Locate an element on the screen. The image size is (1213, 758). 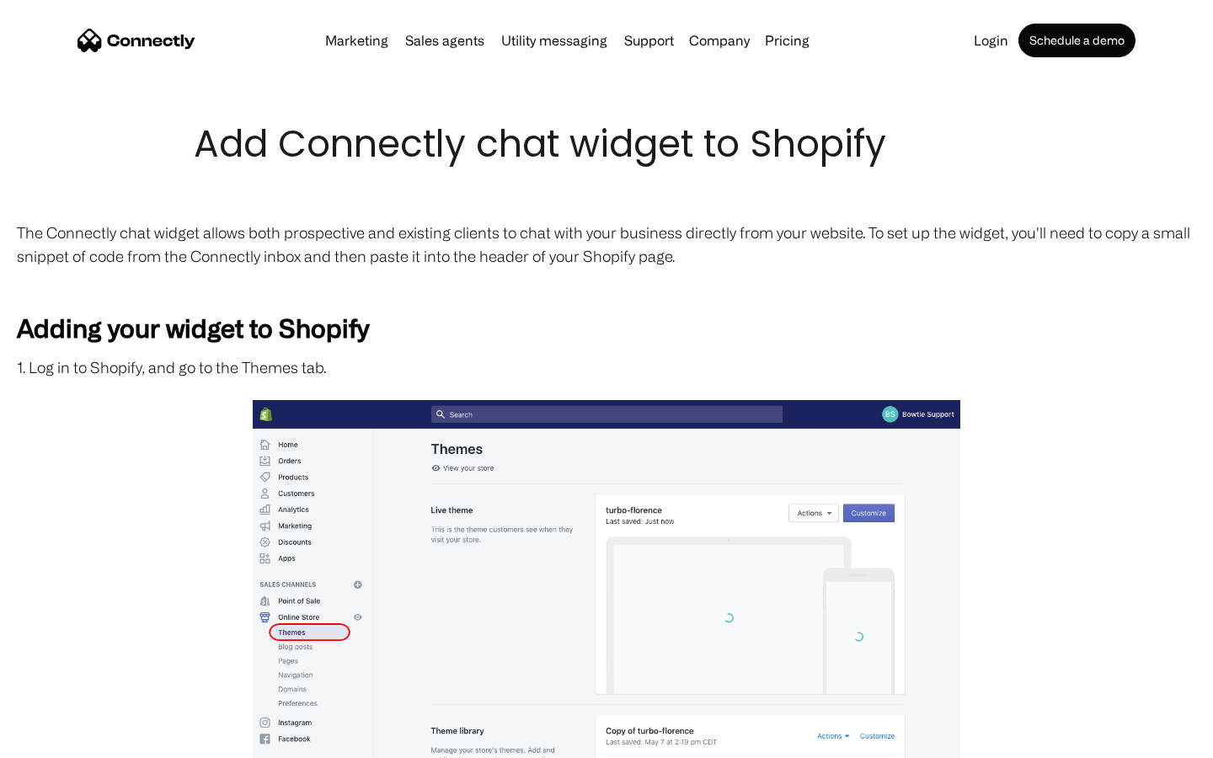
a: Utility messaging is located at coordinates (554, 40).